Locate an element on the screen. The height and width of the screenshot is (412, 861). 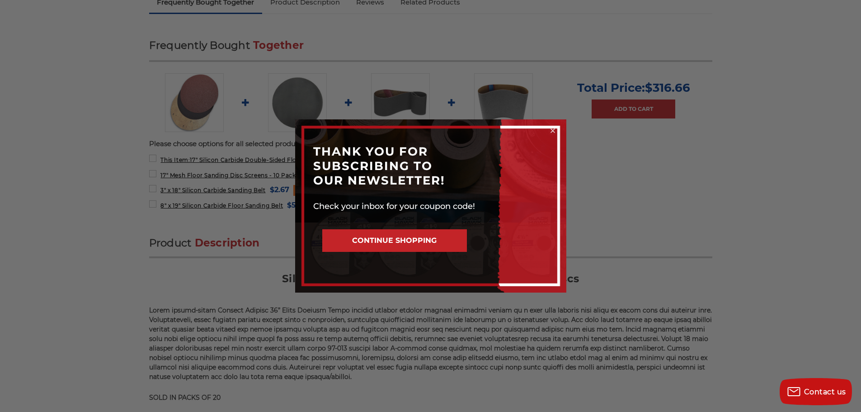
span: THANK YOU FOR SUBSCRIBING TO OUR NEWSLETTER! is located at coordinates (379, 166).